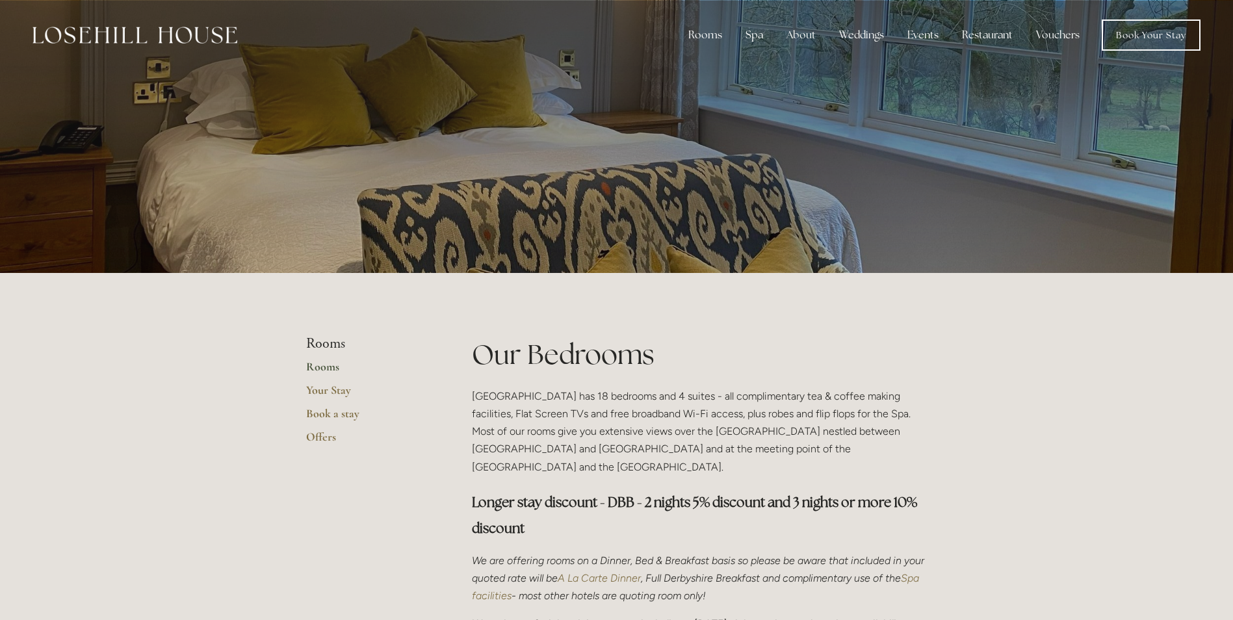 The width and height of the screenshot is (1233, 620). What do you see at coordinates (861, 35) in the screenshot?
I see `div: Weddings` at bounding box center [861, 35].